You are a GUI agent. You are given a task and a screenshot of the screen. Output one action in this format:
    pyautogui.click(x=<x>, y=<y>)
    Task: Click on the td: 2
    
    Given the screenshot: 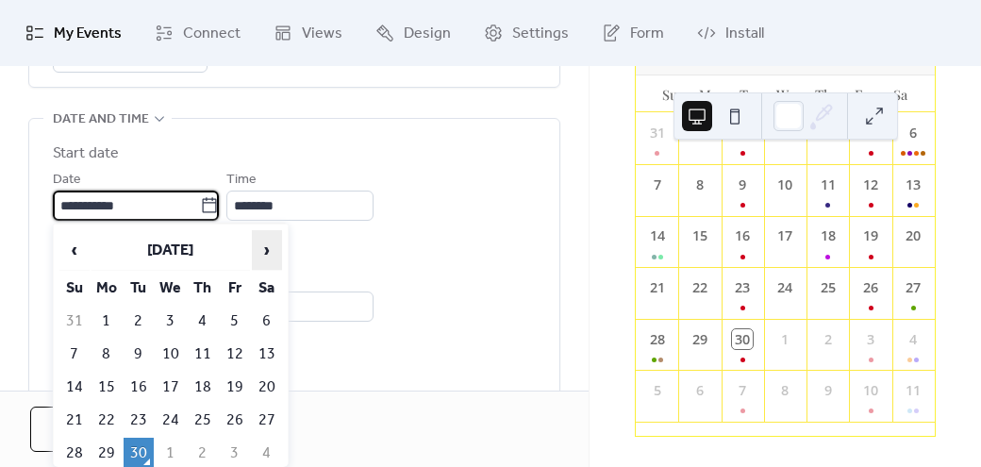 What is the action you would take?
    pyautogui.click(x=139, y=321)
    